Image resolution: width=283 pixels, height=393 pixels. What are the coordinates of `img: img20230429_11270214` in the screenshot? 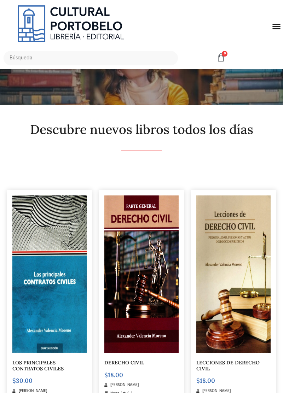 It's located at (233, 274).